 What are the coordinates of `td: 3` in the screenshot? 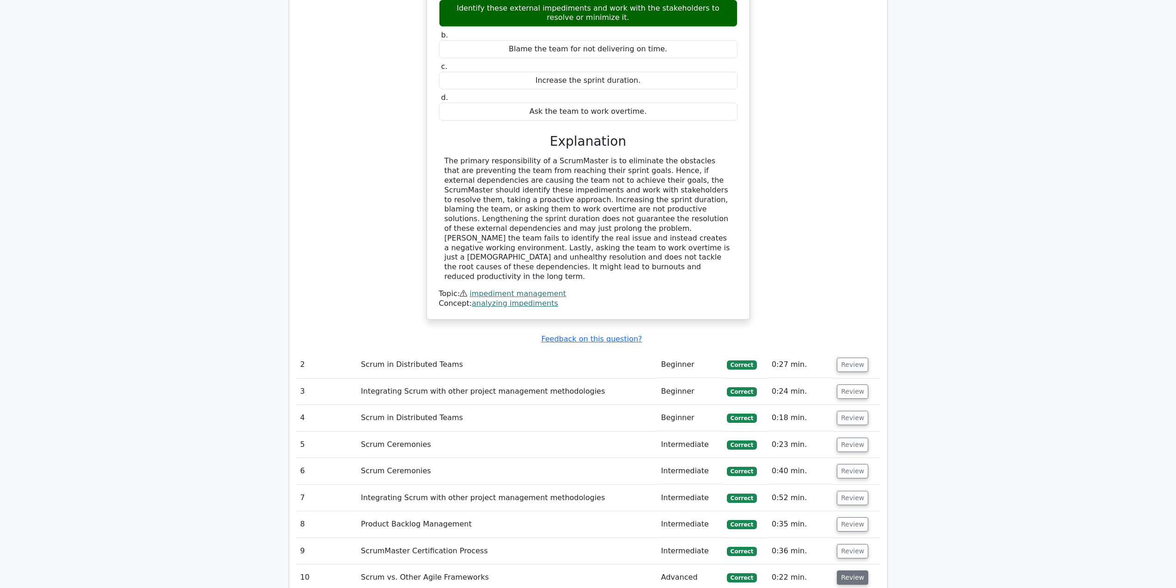 It's located at (327, 391).